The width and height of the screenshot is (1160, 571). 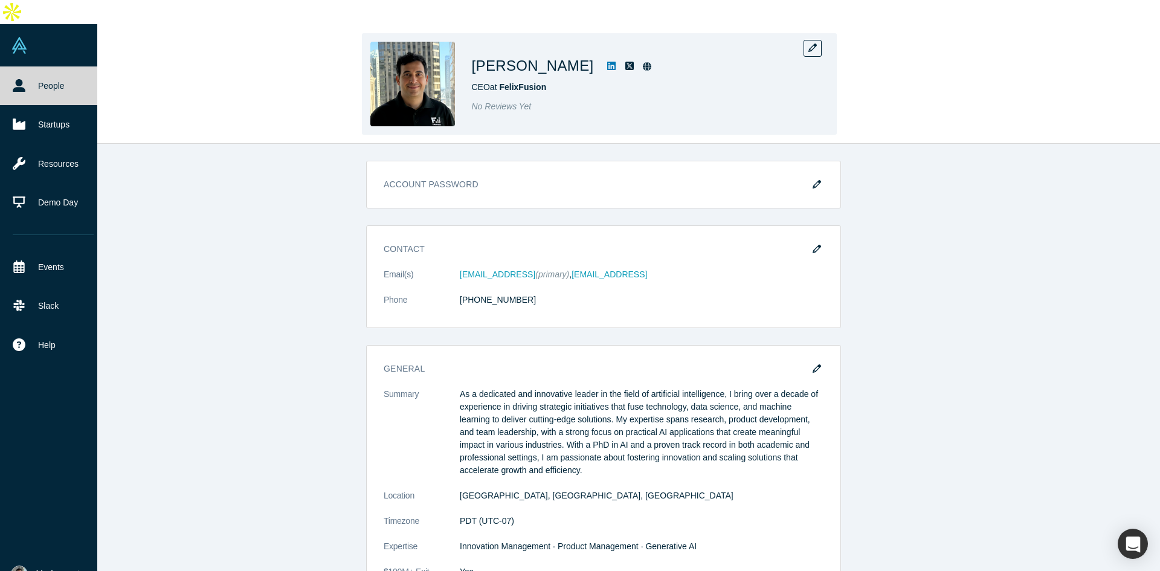 What do you see at coordinates (19, 45) in the screenshot?
I see `img: Alchemist Vault Logo` at bounding box center [19, 45].